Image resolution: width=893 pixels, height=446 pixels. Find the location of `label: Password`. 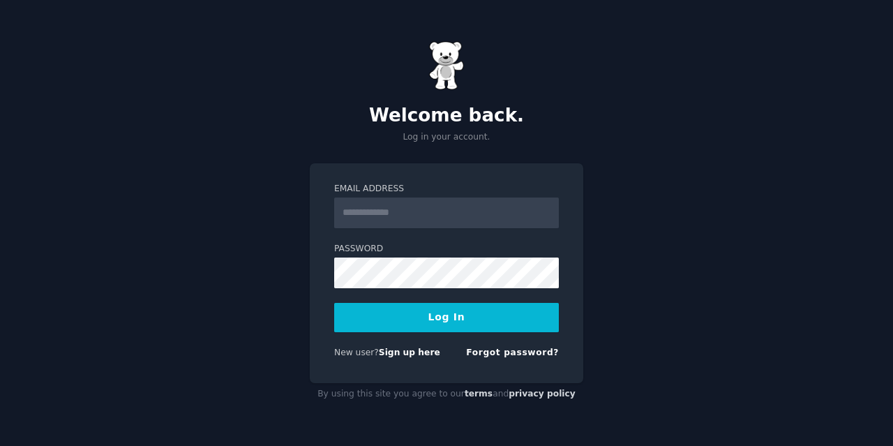

label: Password is located at coordinates (447, 249).